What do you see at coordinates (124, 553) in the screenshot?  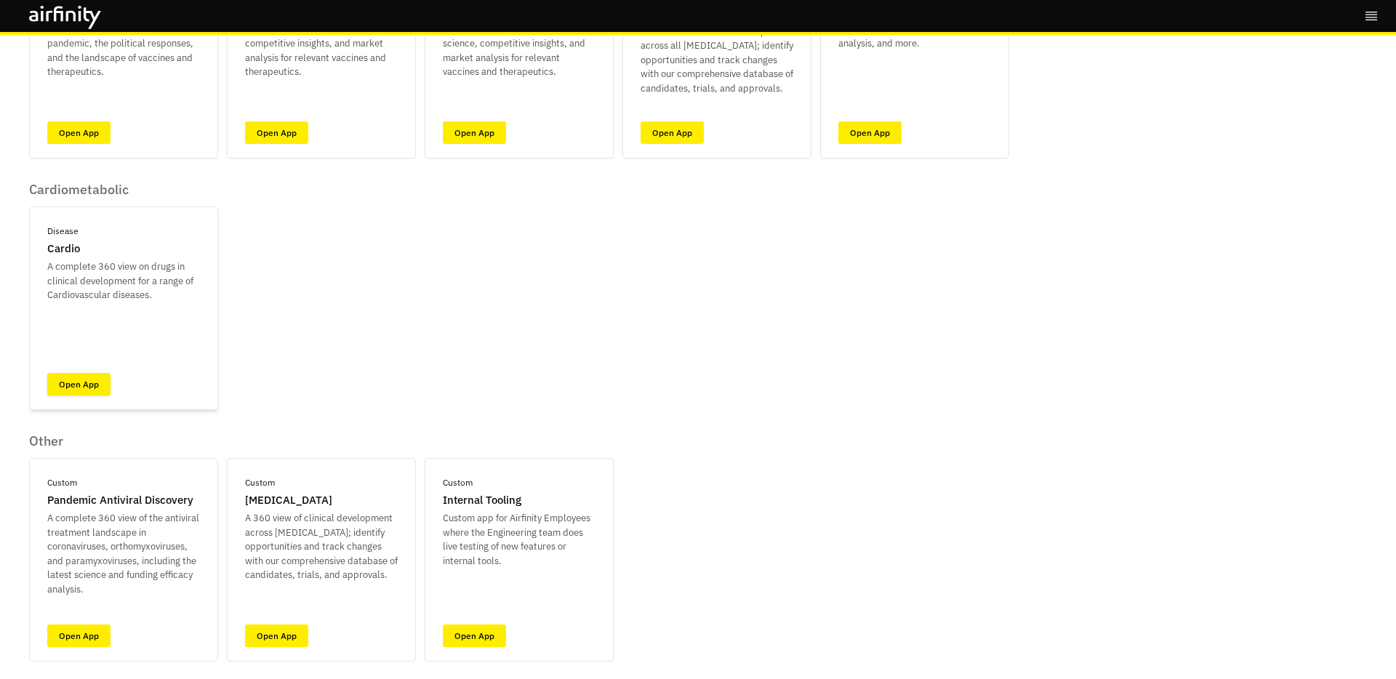 I see `p: A complete 360 view of the antiviral treatment landscape in coronaviruses, orthomyxoviruses, and ...` at bounding box center [124, 553].